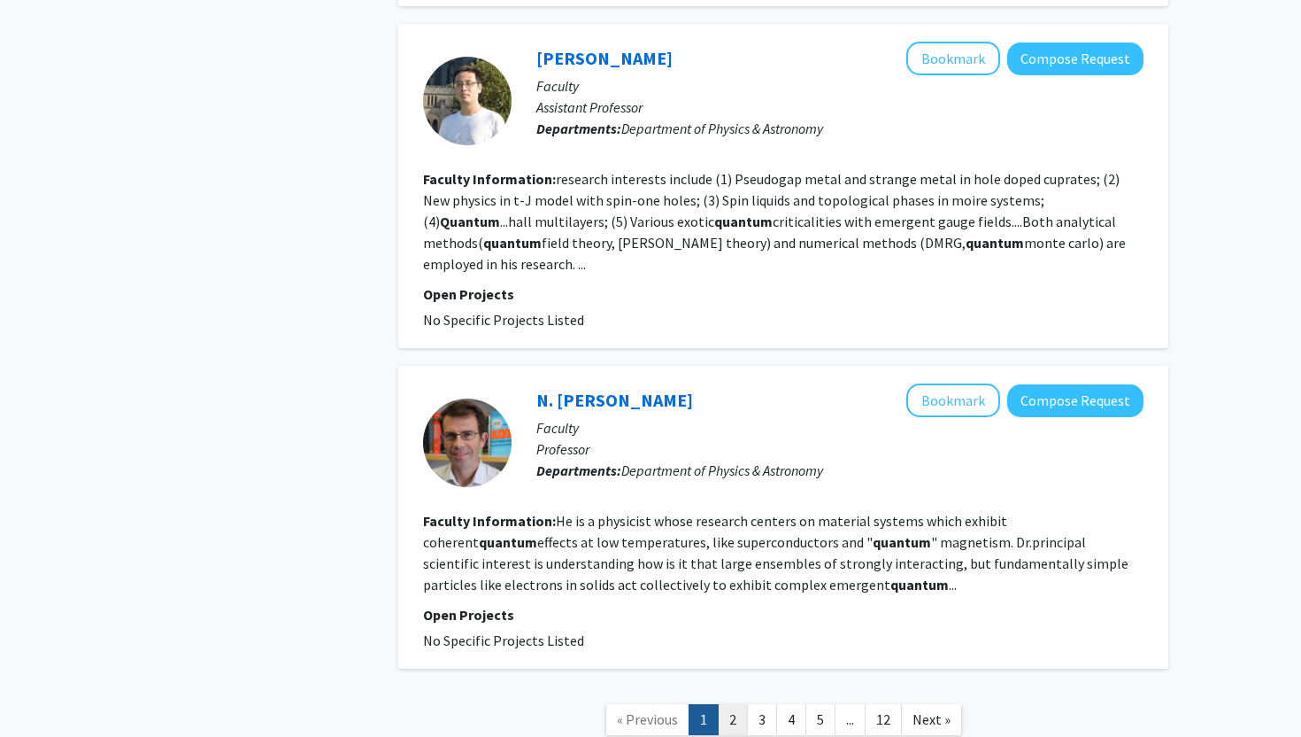  Describe the element at coordinates (762, 719) in the screenshot. I see `a: 3` at that location.